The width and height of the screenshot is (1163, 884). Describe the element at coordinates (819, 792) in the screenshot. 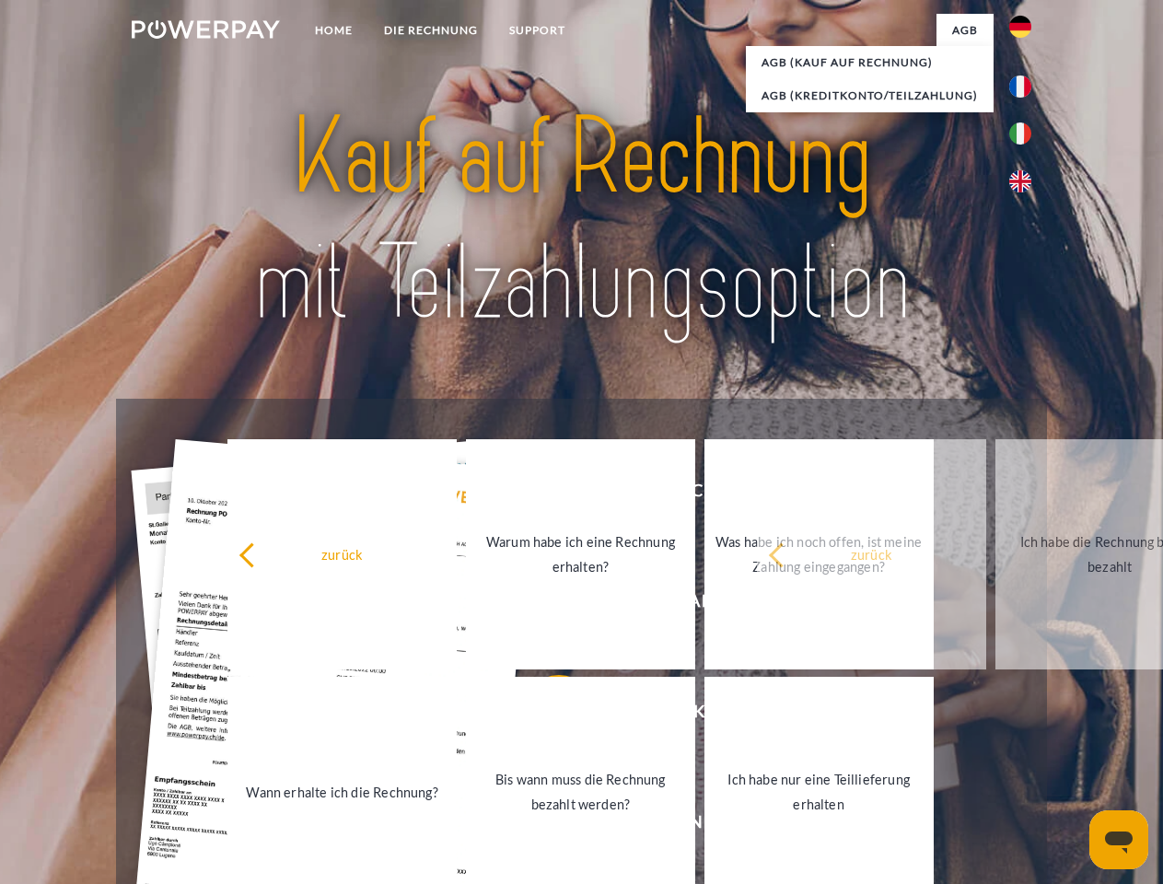

I see `div: Ich habe nur eine Teillieferung erhalten` at that location.